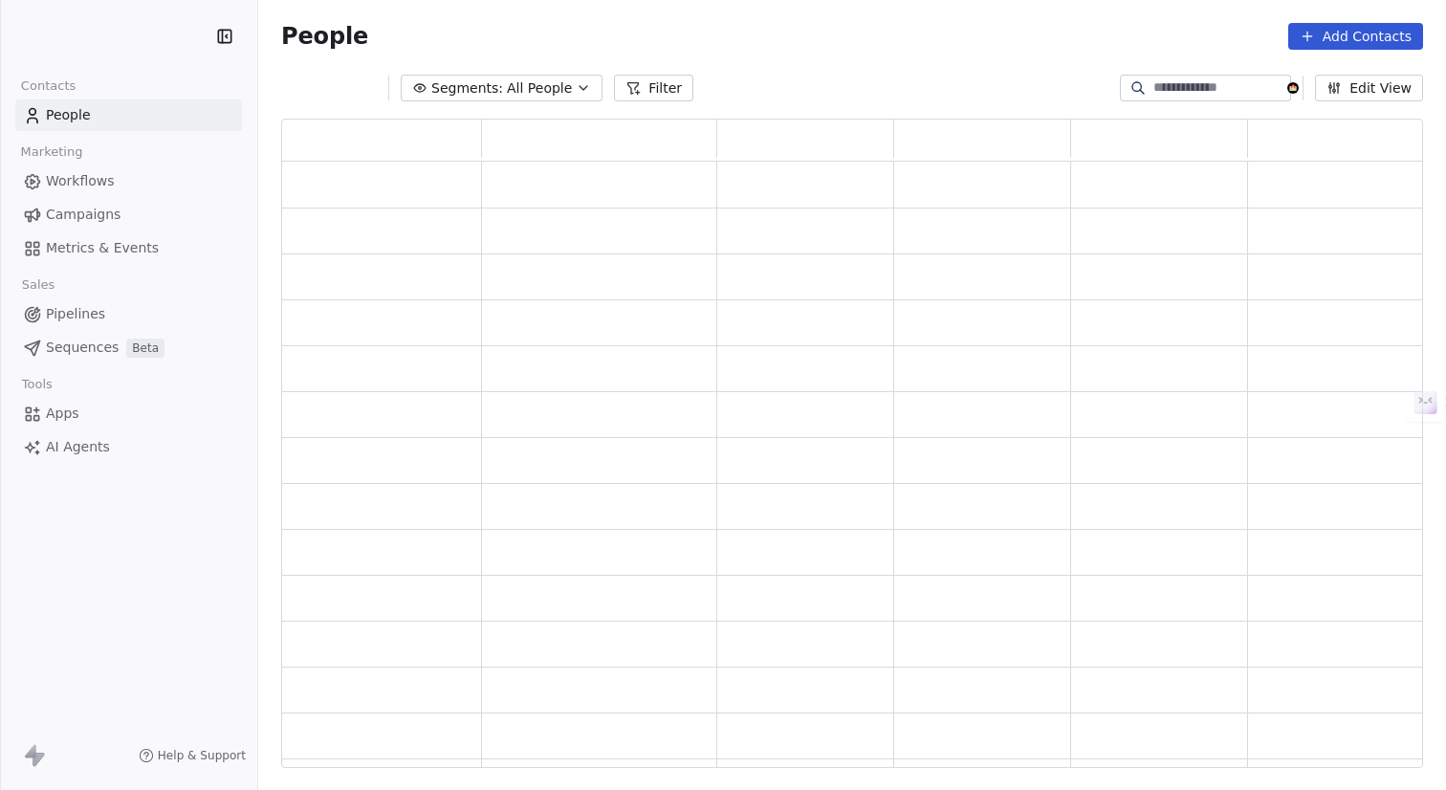 This screenshot has height=790, width=1446. What do you see at coordinates (128, 115) in the screenshot?
I see `a: People` at bounding box center [128, 115].